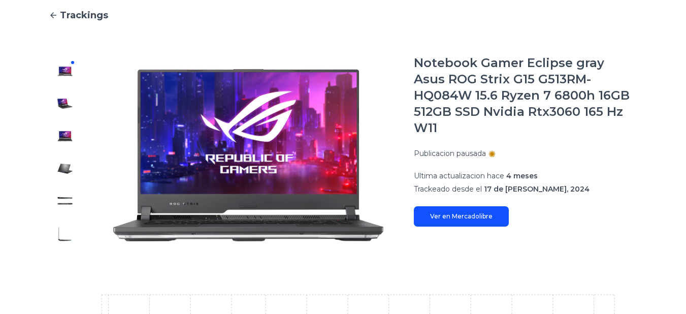 The width and height of the screenshot is (686, 314). I want to click on span: Ultima actualizacion hace, so click(459, 176).